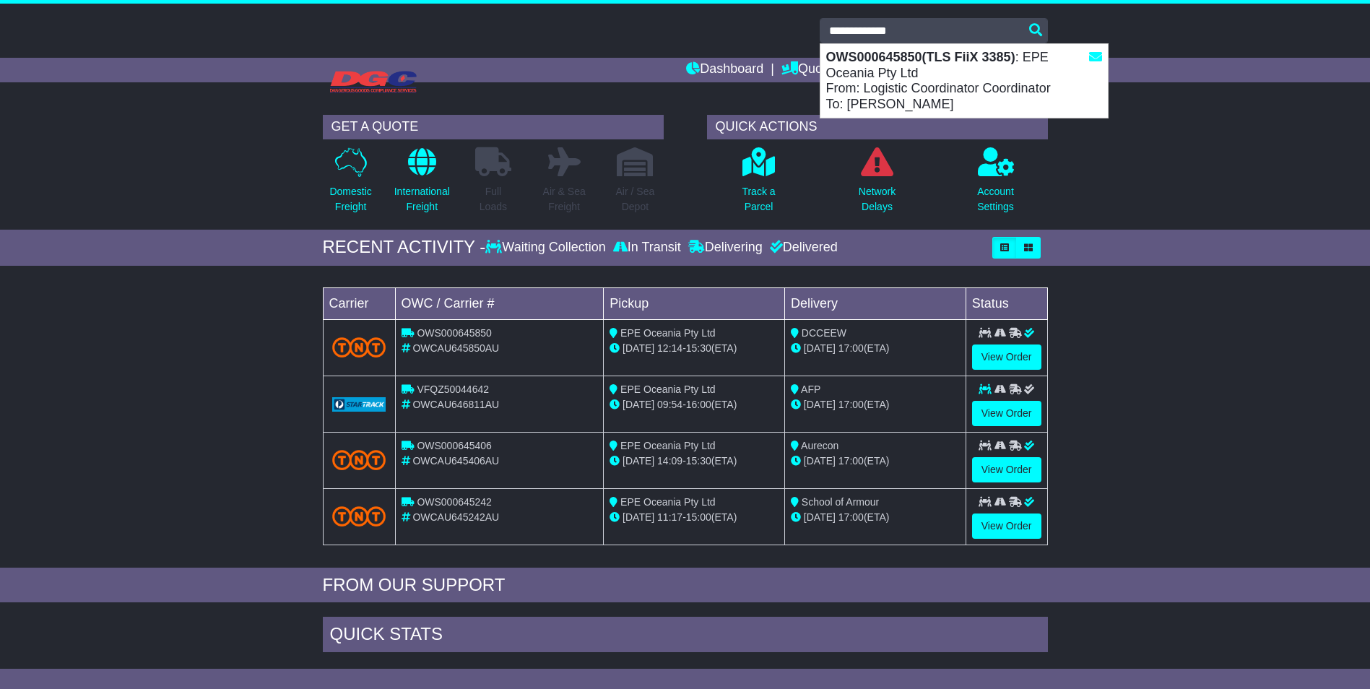  I want to click on div: Delivering, so click(725, 248).